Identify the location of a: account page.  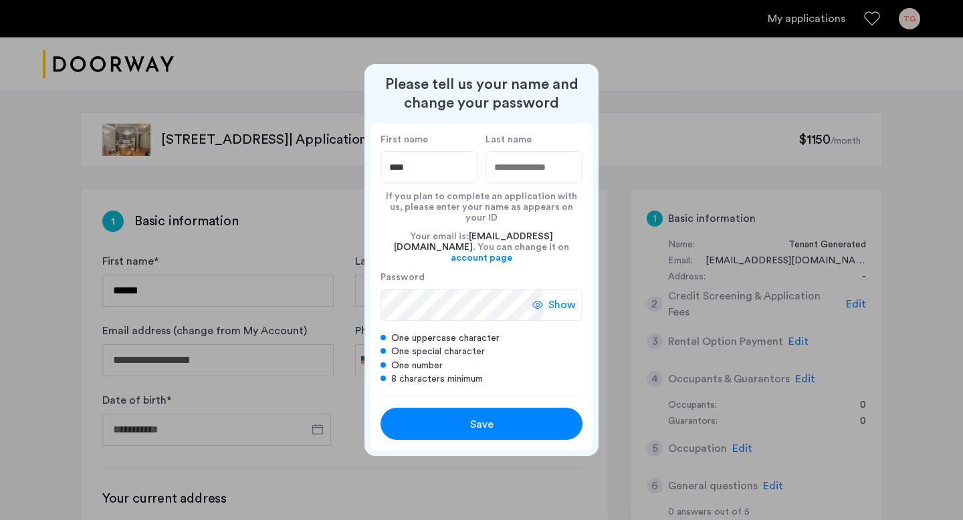
(482, 258).